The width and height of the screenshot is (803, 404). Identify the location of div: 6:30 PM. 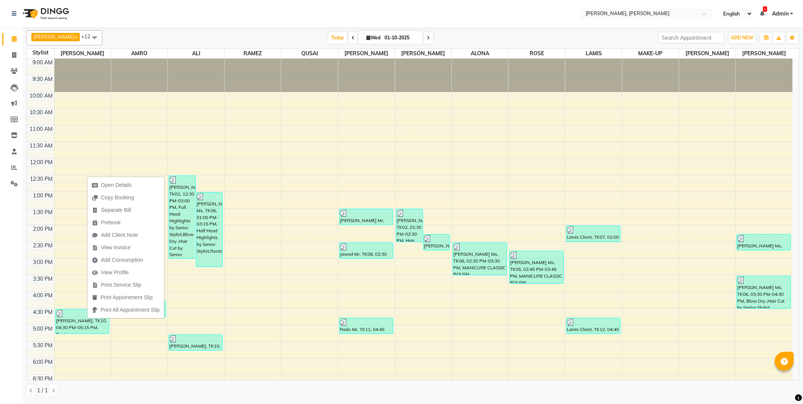
(43, 379).